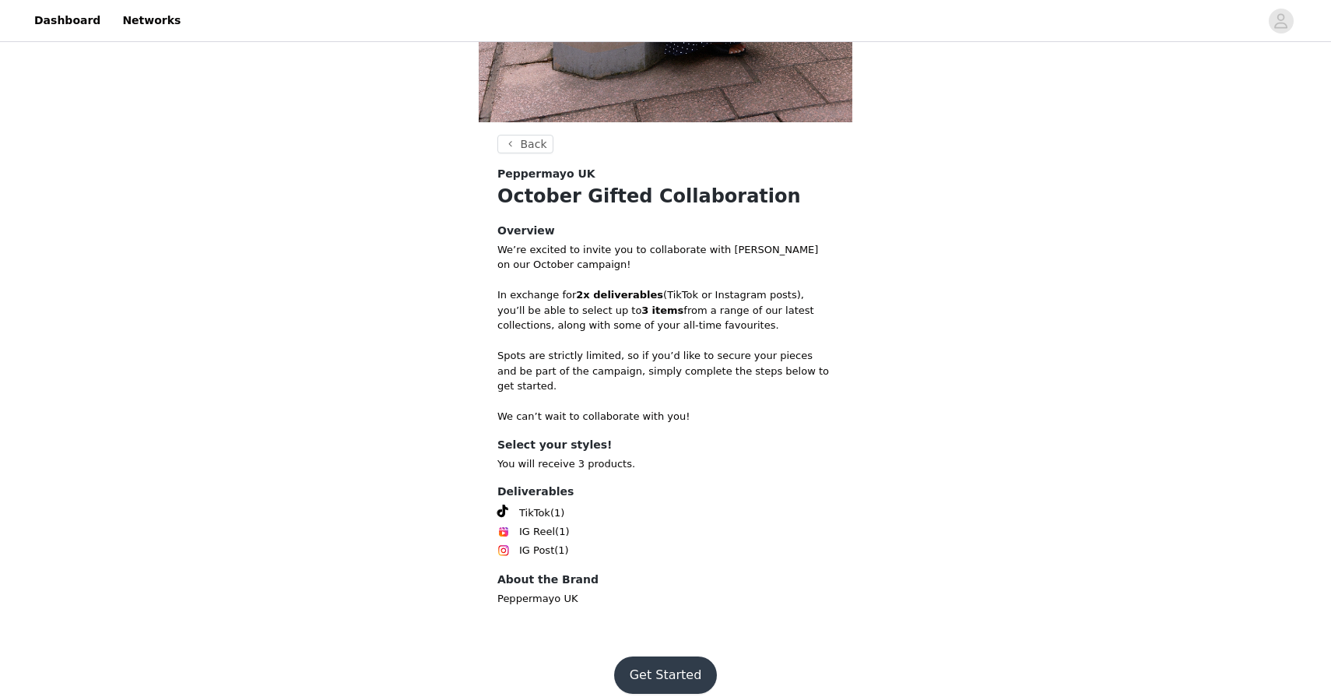  What do you see at coordinates (620, 294) in the screenshot?
I see `strong: 2x deliverables` at bounding box center [620, 294].